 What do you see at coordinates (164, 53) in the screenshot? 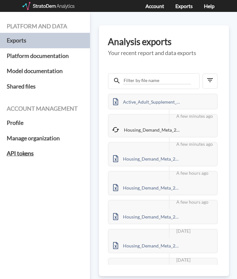
I see `h5: Your recent report and data exports` at bounding box center [164, 53].